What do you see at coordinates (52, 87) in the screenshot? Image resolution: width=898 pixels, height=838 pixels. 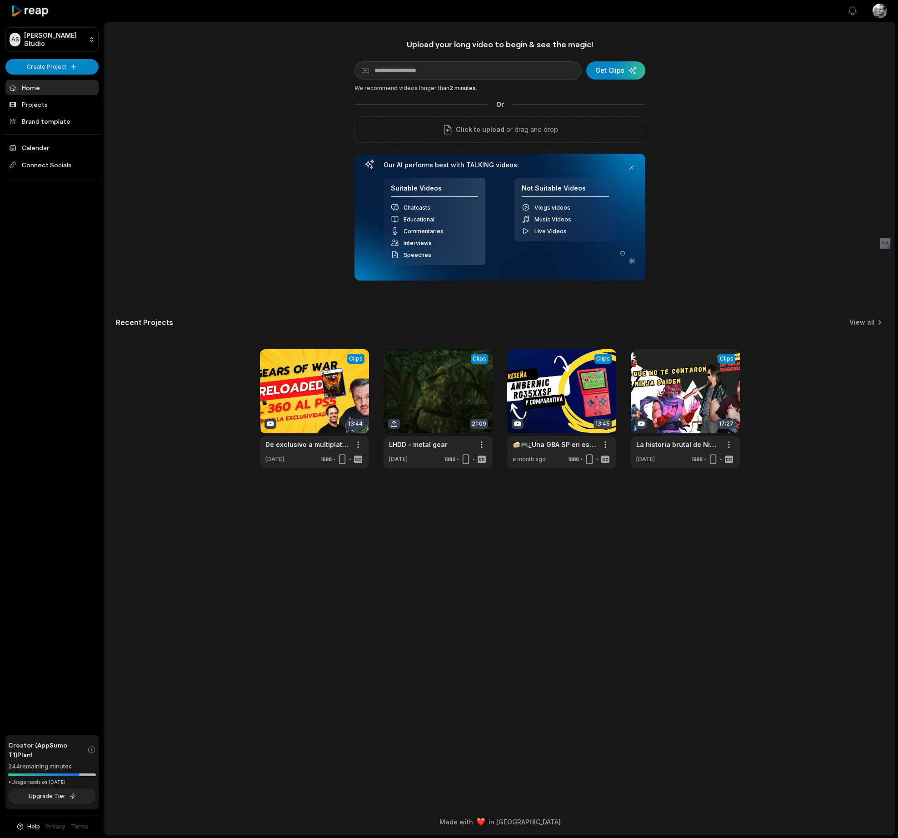 I see `a: Home` at bounding box center [52, 87].